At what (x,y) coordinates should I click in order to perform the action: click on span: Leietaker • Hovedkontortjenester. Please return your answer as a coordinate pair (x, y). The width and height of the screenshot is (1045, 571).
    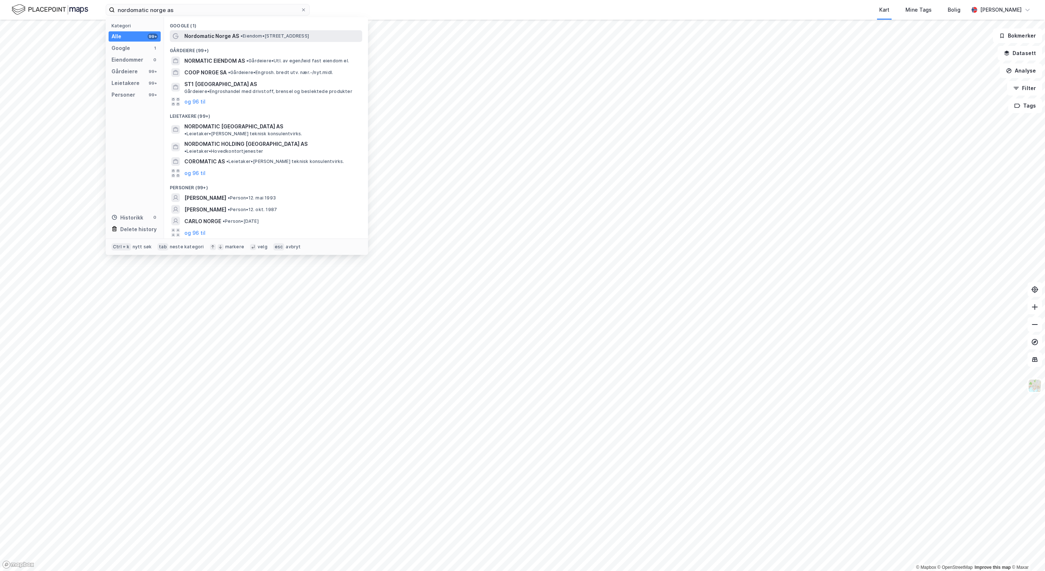
    Looking at the image, I should click on (224, 151).